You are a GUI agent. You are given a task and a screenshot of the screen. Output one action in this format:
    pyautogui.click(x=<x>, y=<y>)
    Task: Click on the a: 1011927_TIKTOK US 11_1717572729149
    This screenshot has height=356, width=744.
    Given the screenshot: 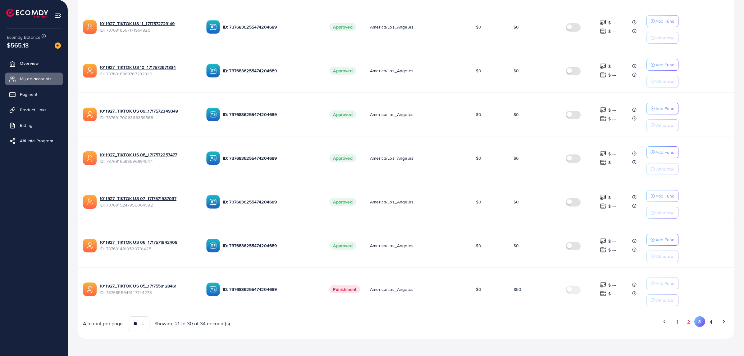 What is the action you would take?
    pyautogui.click(x=137, y=24)
    